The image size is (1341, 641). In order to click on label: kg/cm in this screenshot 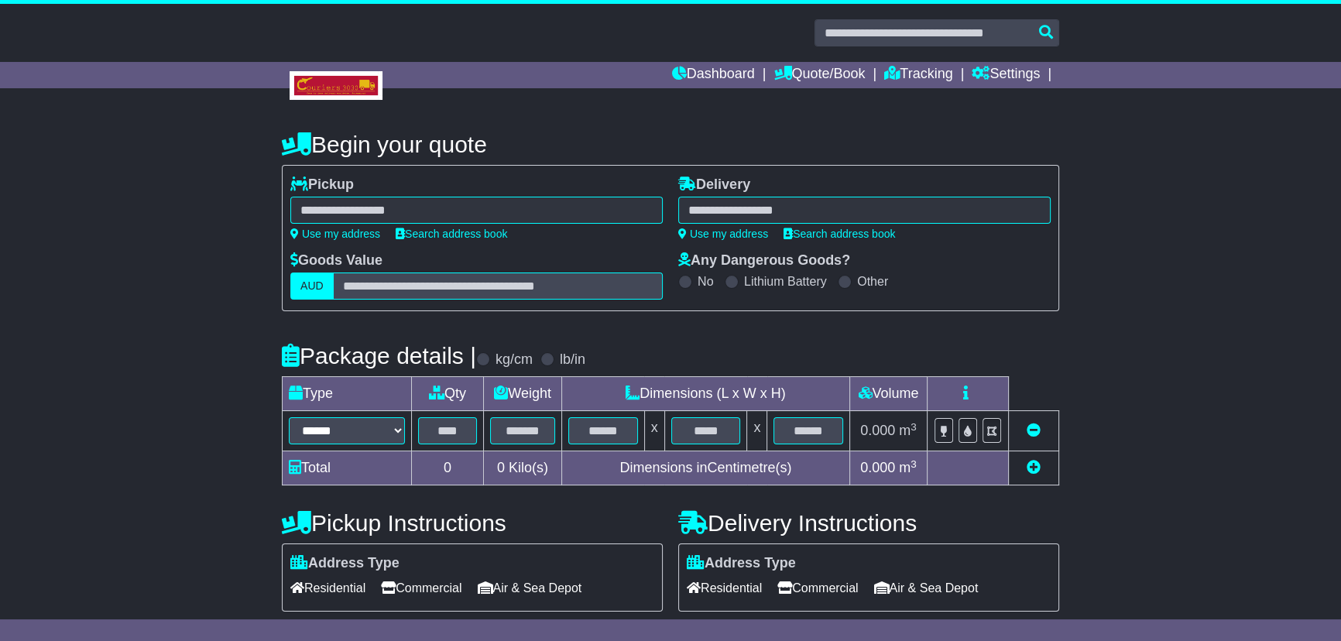, I will do `click(514, 360)`.